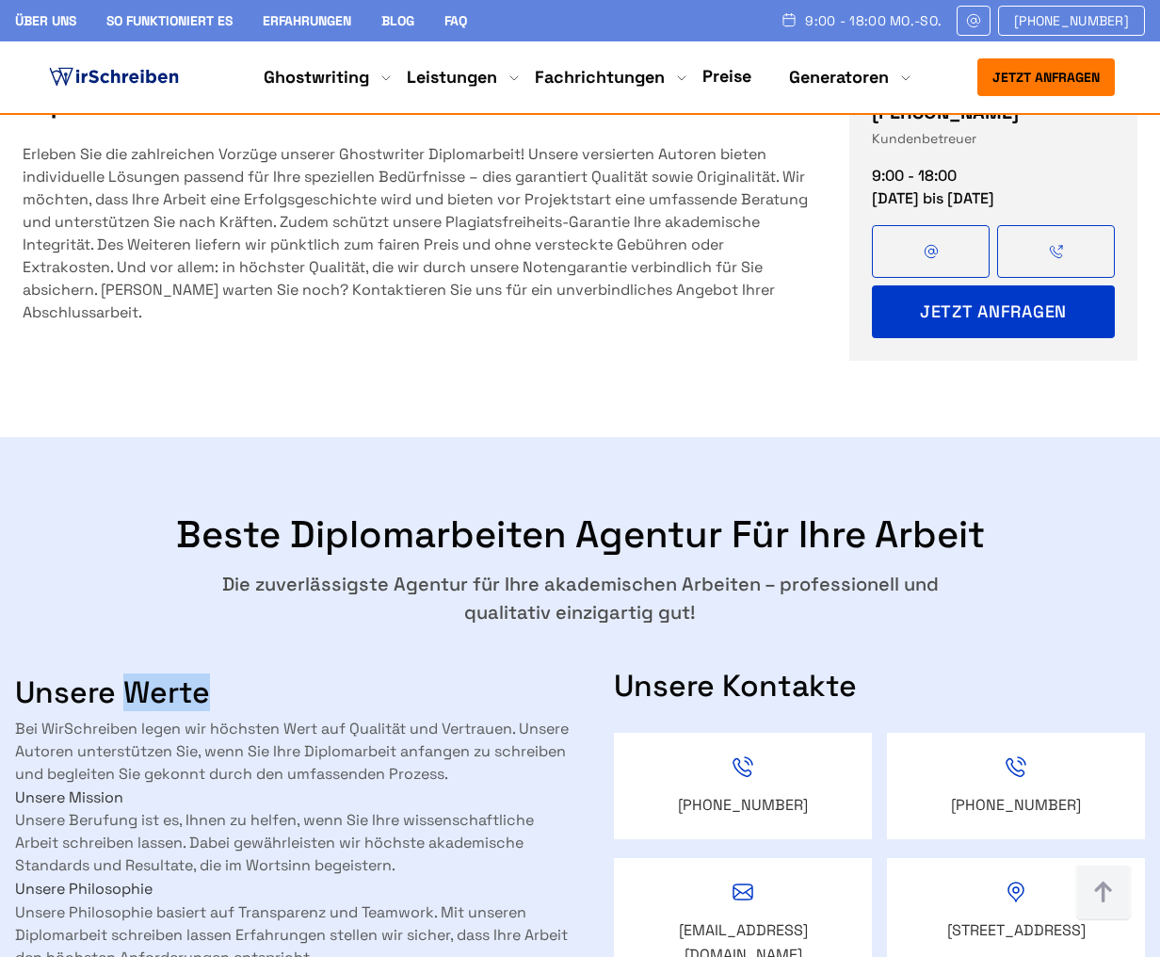  Describe the element at coordinates (580, 598) in the screenshot. I see `p: Die zuverlässigste Agentur für Ihre akademischen Arbeiten – professionell und qualitativ einzigar...` at that location.